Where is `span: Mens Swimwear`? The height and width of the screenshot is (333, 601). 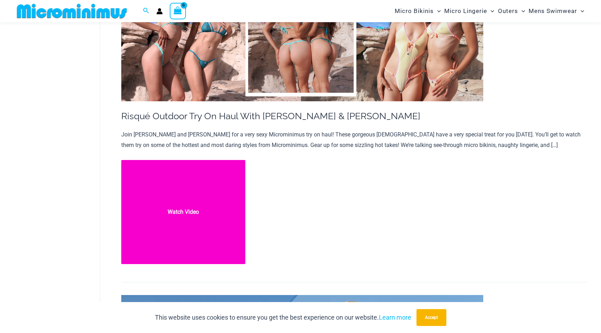
span: Mens Swimwear is located at coordinates (553, 11).